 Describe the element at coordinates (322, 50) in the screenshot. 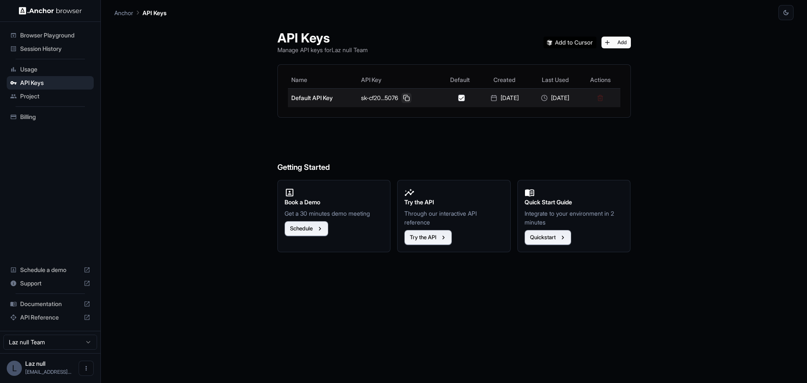

I see `p: Manage API keys for Laz null Team` at that location.